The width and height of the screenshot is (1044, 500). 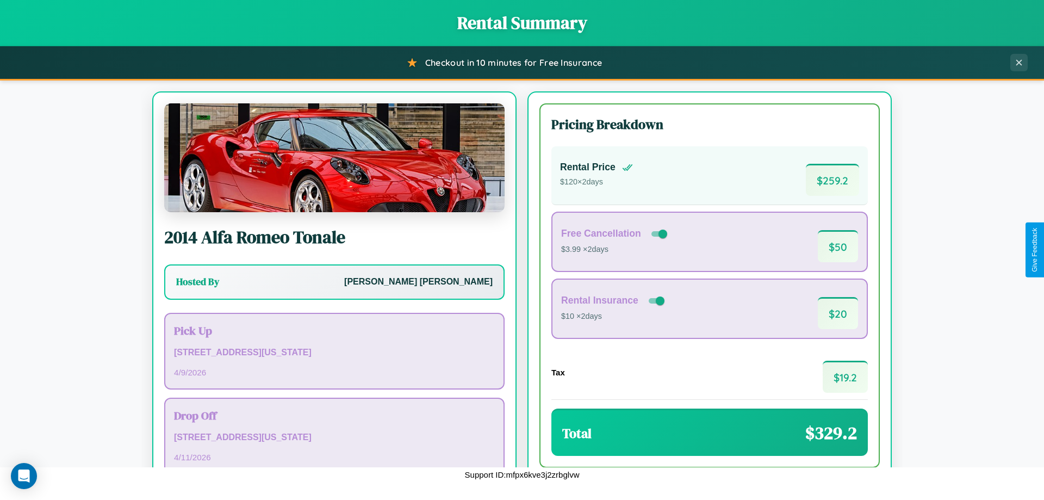 What do you see at coordinates (615, 250) in the screenshot?
I see `p: $3.99 × 2 days` at bounding box center [615, 250].